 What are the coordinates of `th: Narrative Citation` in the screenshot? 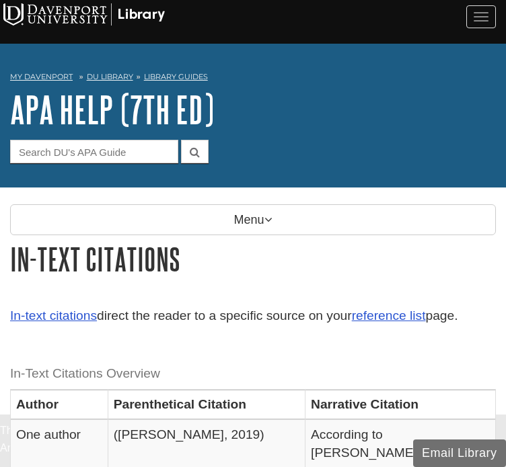 It's located at (400, 405).